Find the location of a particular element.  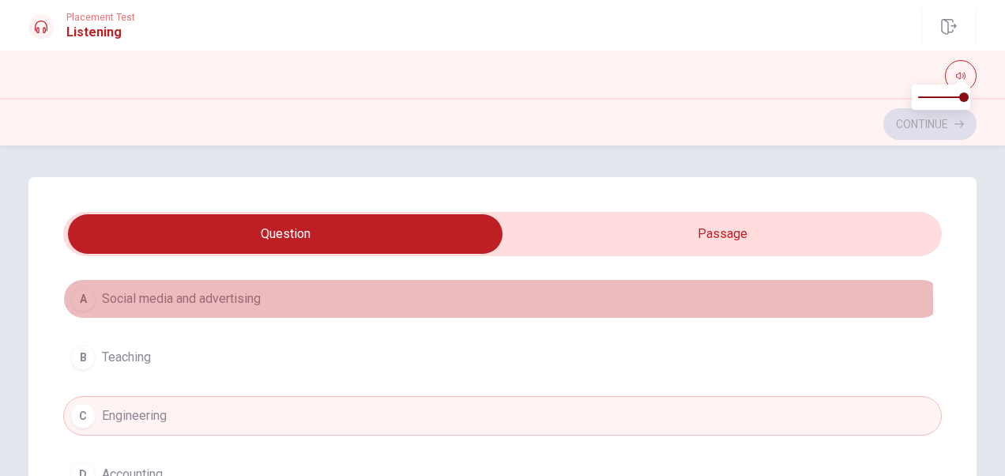

button: CEngineering is located at coordinates (503, 416).